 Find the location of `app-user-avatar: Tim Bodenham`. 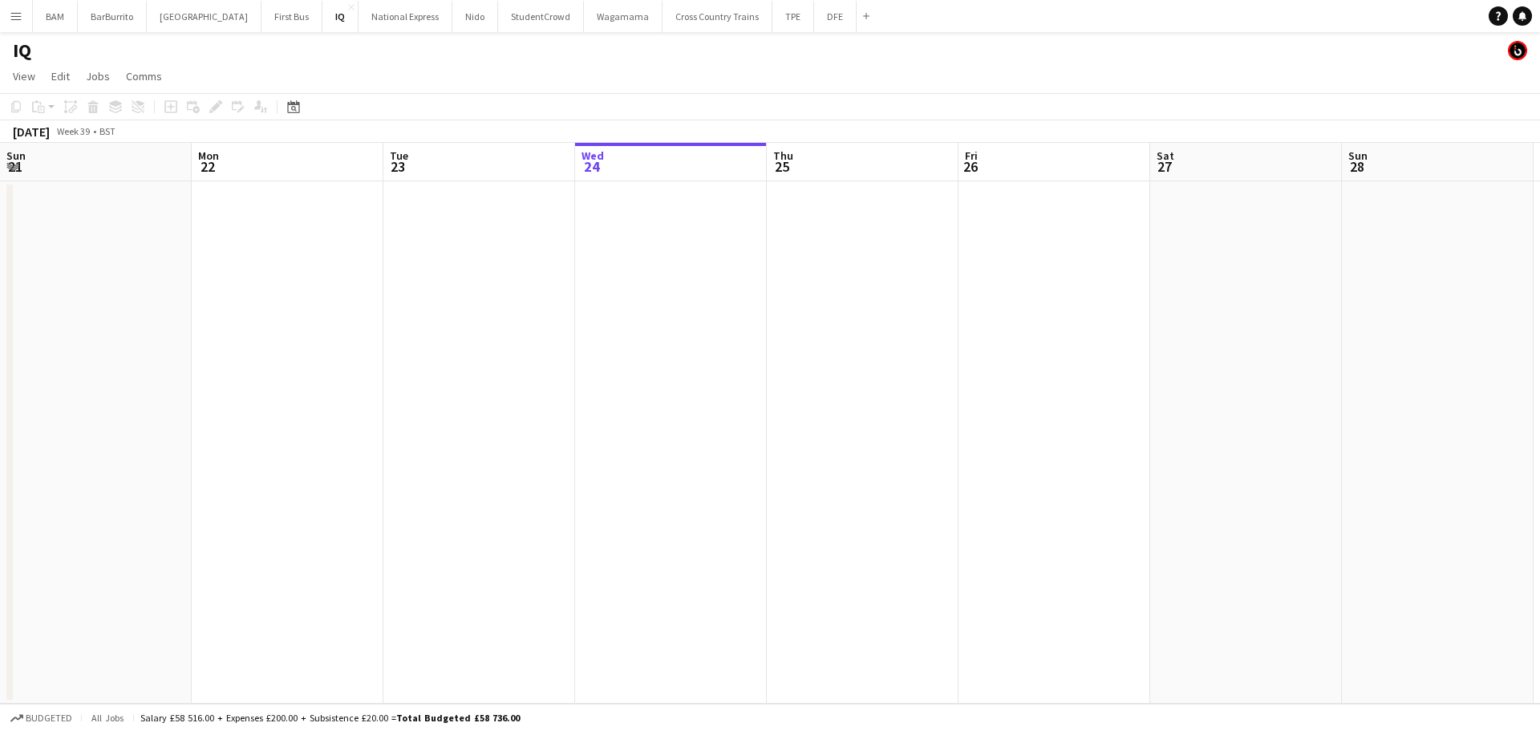

app-user-avatar: Tim Bodenham is located at coordinates (1518, 51).